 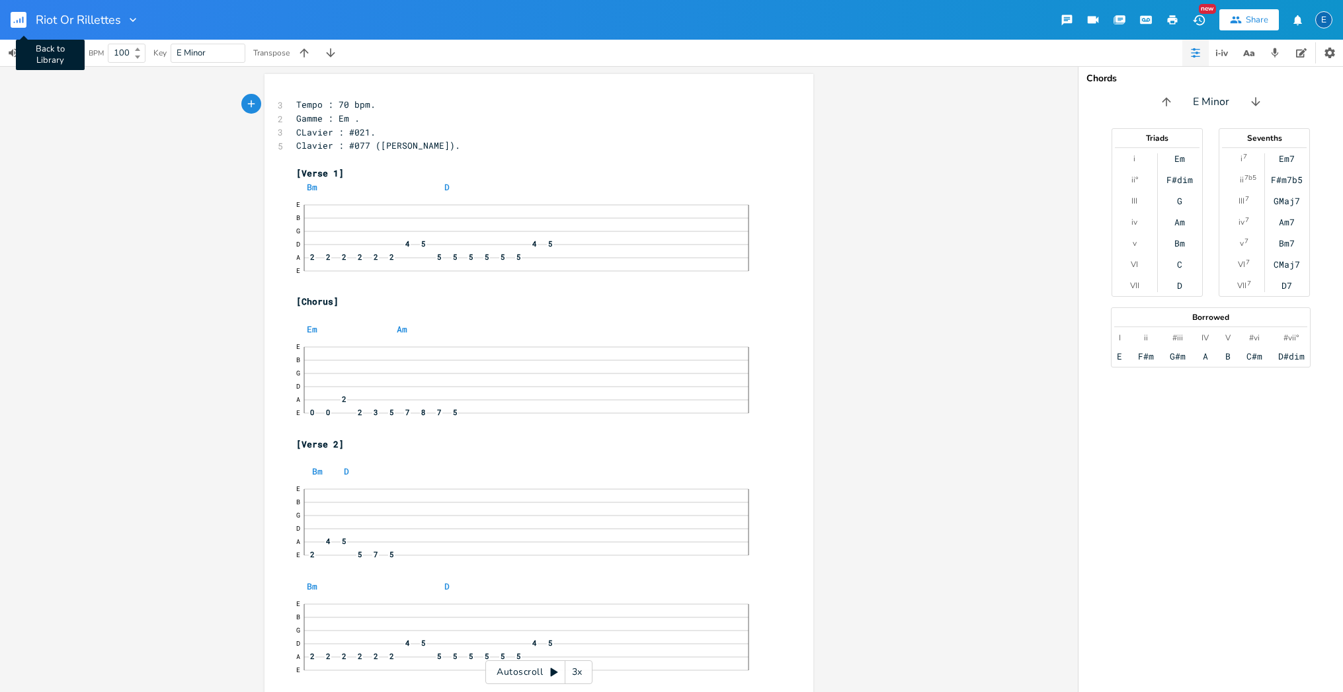 I want to click on div: Bm7, so click(x=1287, y=243).